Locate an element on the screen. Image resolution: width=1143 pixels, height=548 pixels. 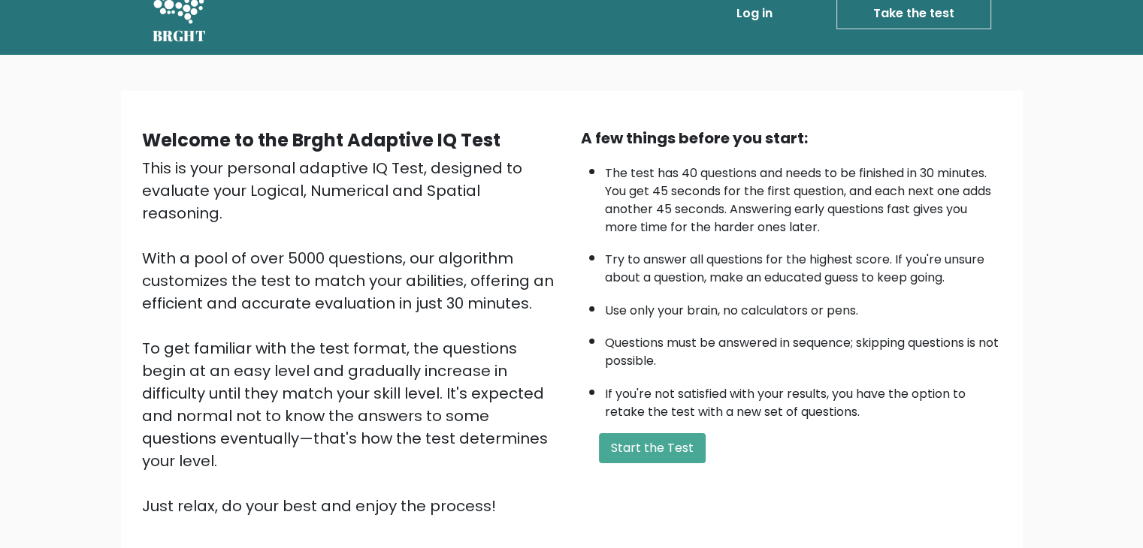
div: A few things before you start: is located at coordinates (791, 138).